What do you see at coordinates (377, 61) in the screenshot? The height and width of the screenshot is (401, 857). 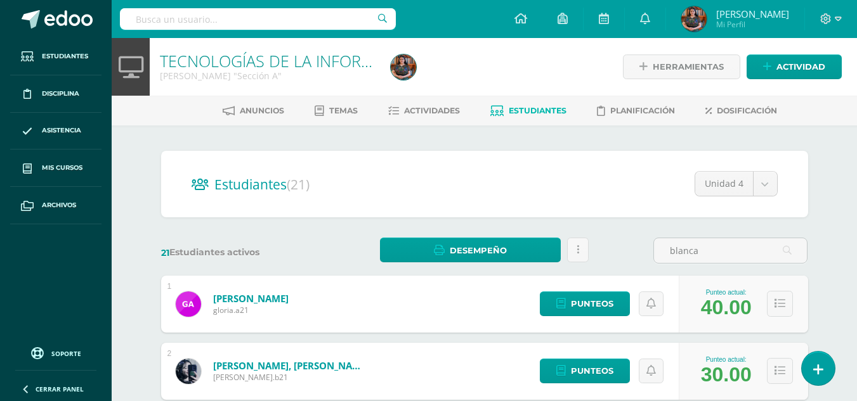 I see `a: TECNOLOGÍAS DE LA INFORMACIÓN Y LA COMUNICACIÓN 5` at bounding box center [377, 61].